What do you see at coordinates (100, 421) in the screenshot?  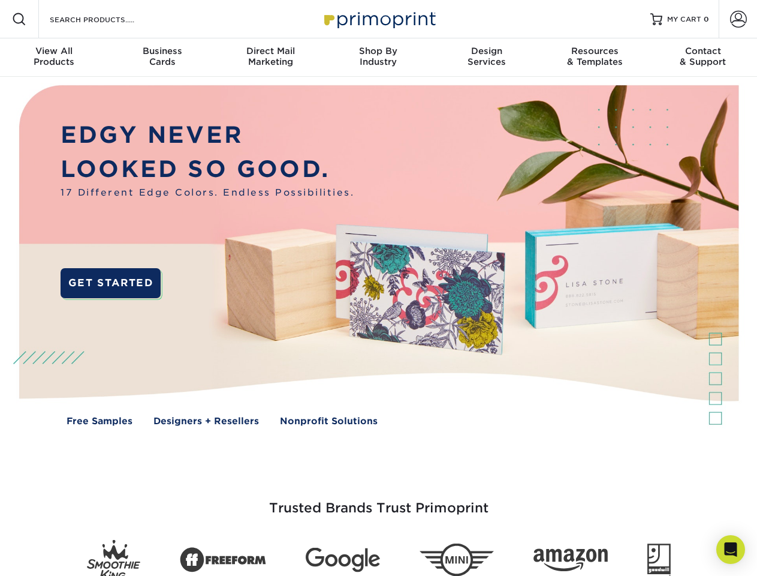 I see `a: Free Samples` at bounding box center [100, 421].